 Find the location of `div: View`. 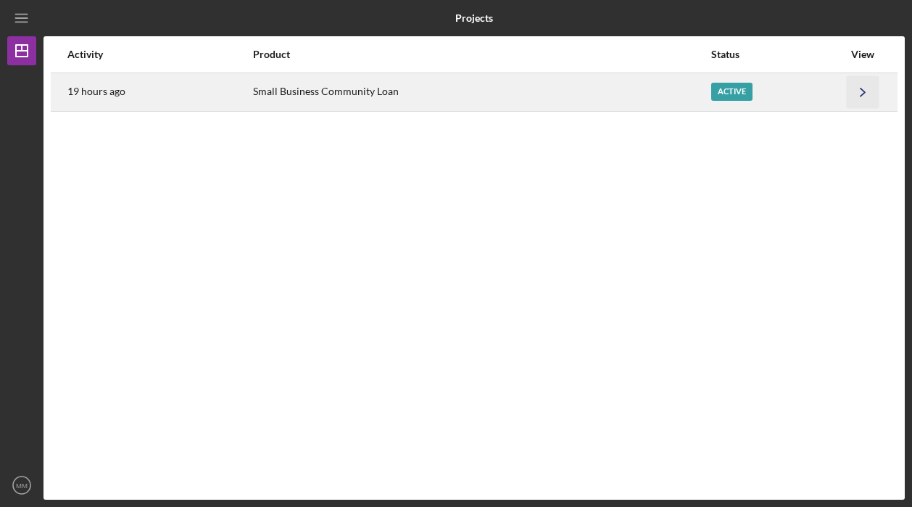

div: View is located at coordinates (863, 54).